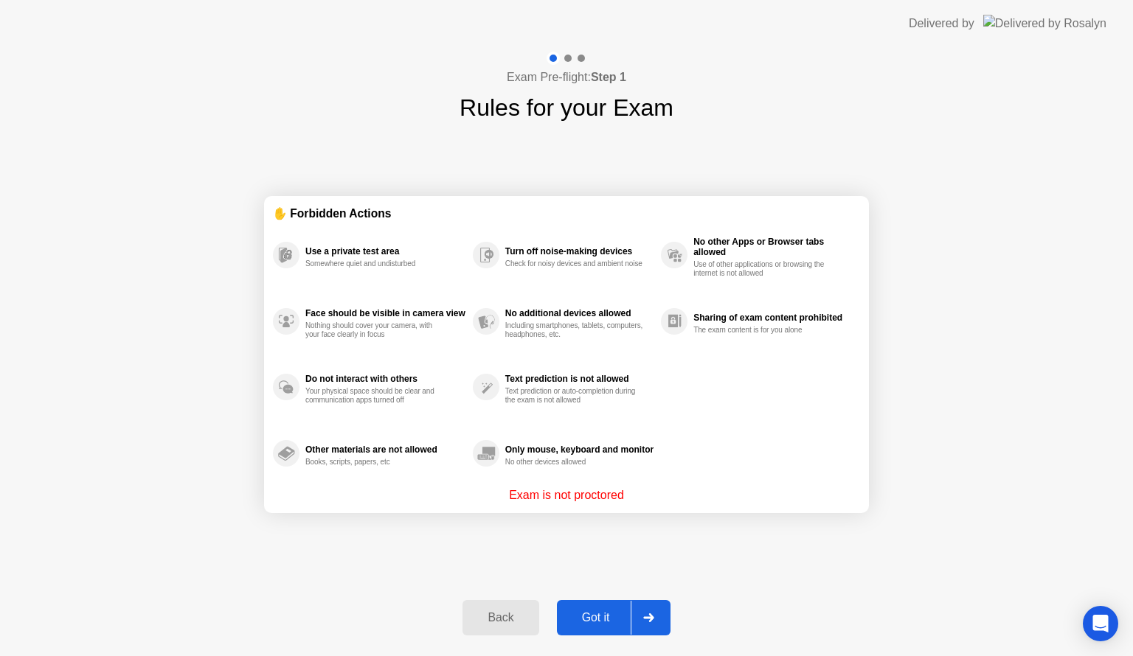 The image size is (1133, 656). I want to click on div: Sharing of exam content prohibited, so click(773, 318).